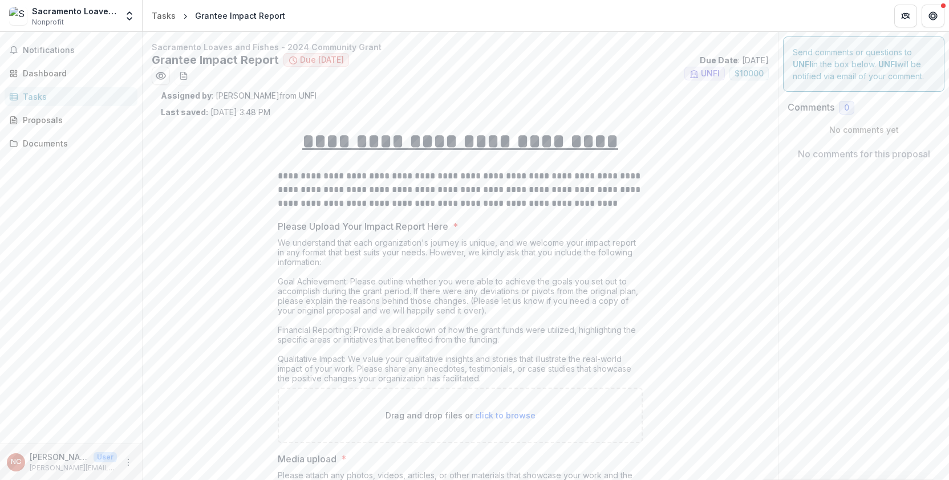  Describe the element at coordinates (75, 120) in the screenshot. I see `div: Proposals` at that location.